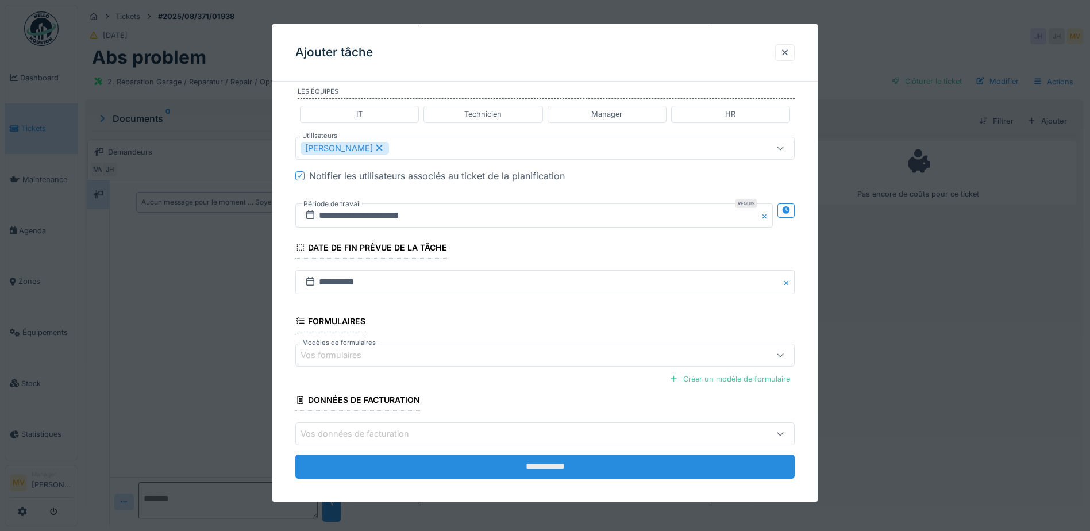 The width and height of the screenshot is (1090, 531). I want to click on div: Notifier les utilisateurs associés au ticket de la planification, so click(437, 175).